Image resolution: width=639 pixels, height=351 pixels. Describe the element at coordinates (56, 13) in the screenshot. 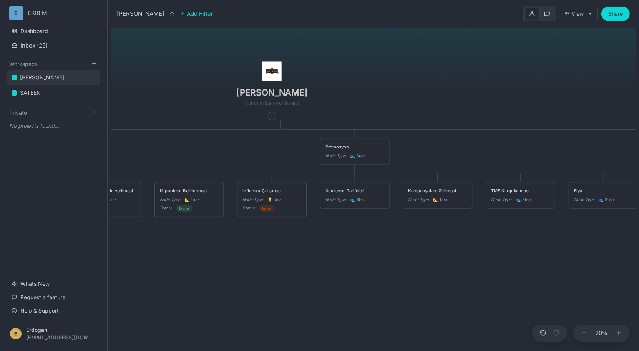

I see `div: EKİBİM` at that location.